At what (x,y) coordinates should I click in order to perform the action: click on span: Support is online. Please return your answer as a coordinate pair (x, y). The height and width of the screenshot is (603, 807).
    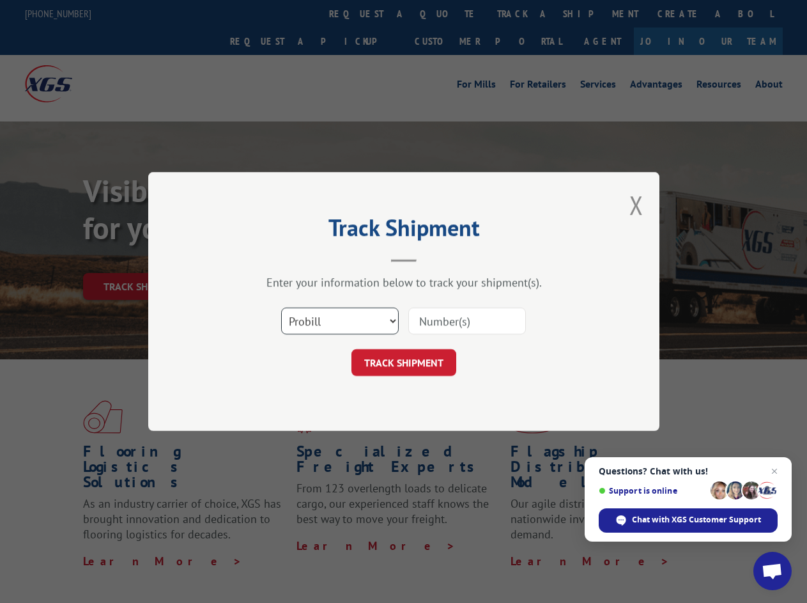
    Looking at the image, I should click on (652, 490).